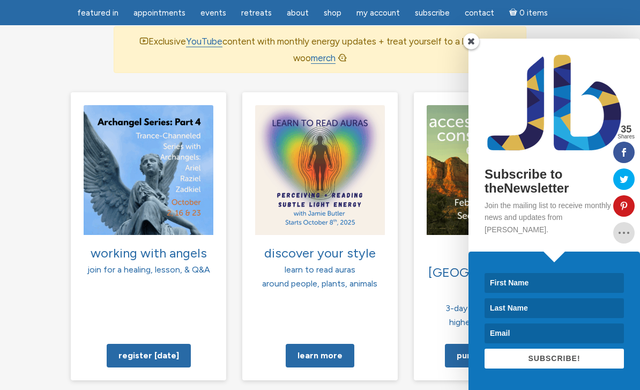  Describe the element at coordinates (529, 12) in the screenshot. I see `a: Cart0 items` at that location.